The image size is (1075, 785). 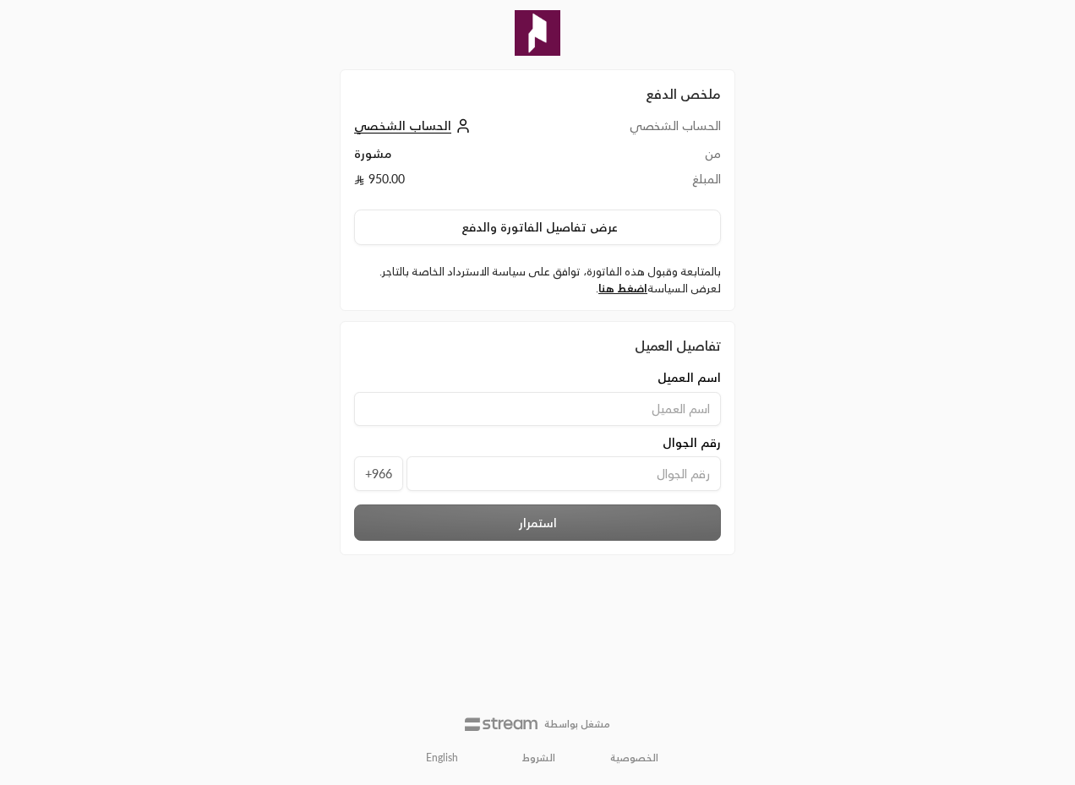 What do you see at coordinates (414, 125) in the screenshot?
I see `a: الحساب الشخصي` at bounding box center [414, 125].